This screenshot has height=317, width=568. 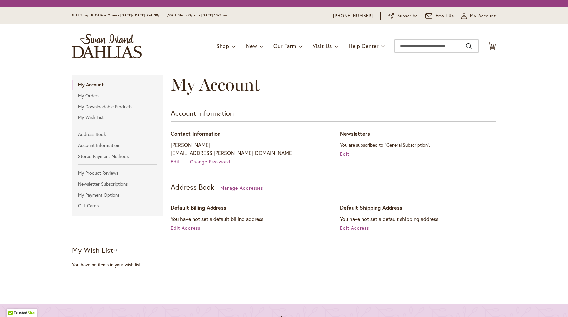 I want to click on a: Manage Addresses, so click(x=242, y=188).